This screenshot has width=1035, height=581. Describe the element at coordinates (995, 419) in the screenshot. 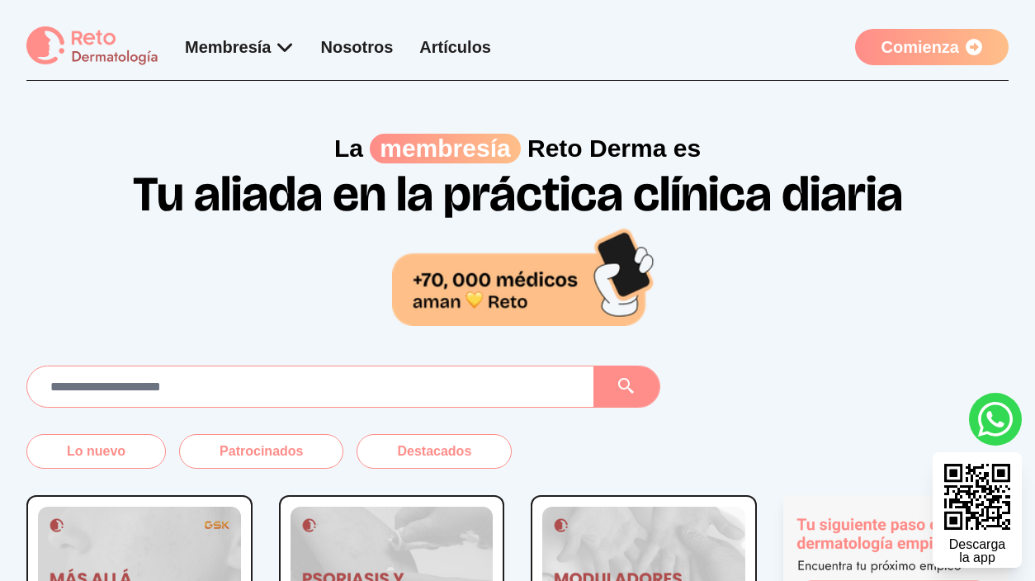

I see `a: whatsapp button` at that location.